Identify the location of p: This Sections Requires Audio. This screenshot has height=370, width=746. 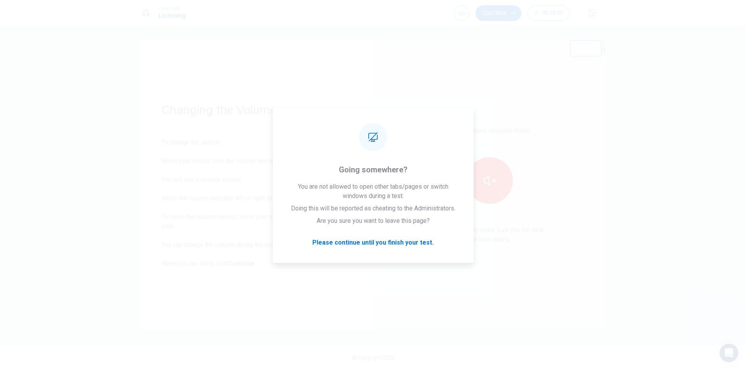
(489, 131).